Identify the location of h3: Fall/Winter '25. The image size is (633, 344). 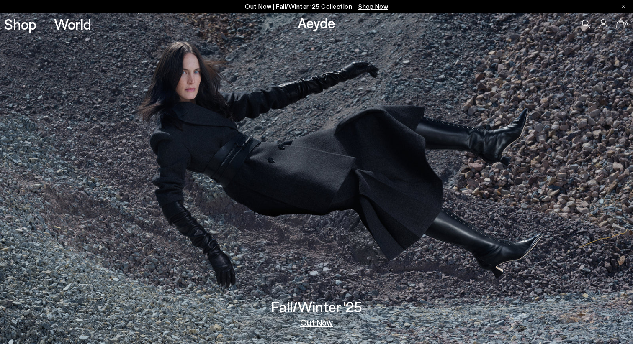
(316, 307).